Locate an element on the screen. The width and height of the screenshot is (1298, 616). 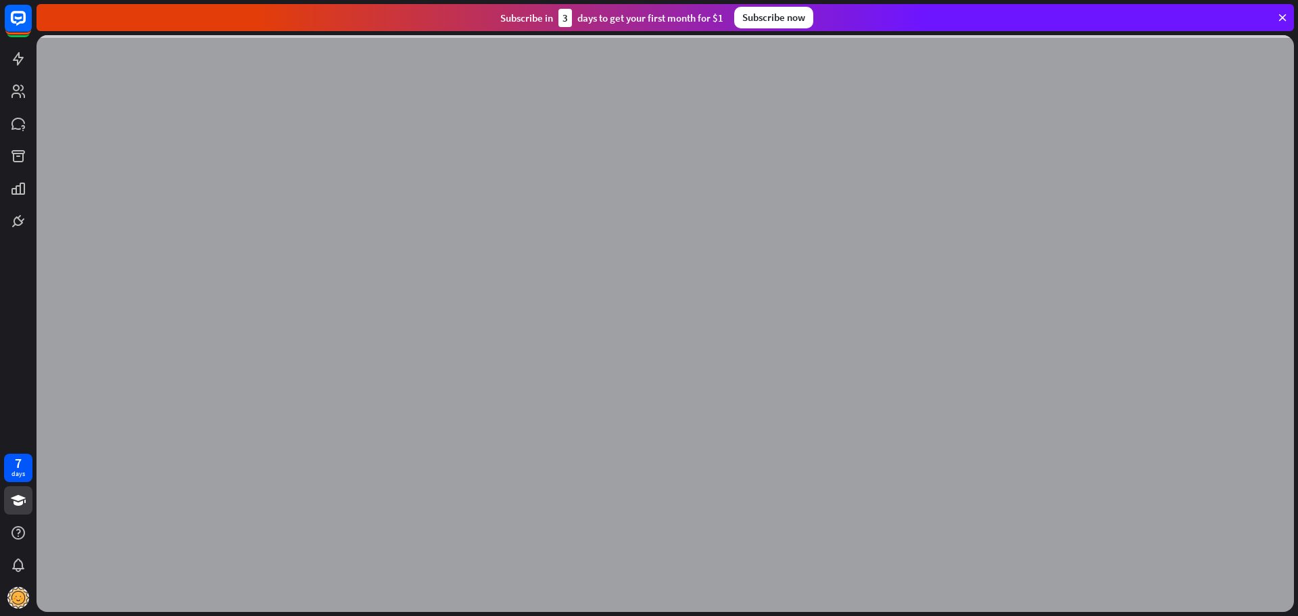
div: 3 is located at coordinates (565, 18).